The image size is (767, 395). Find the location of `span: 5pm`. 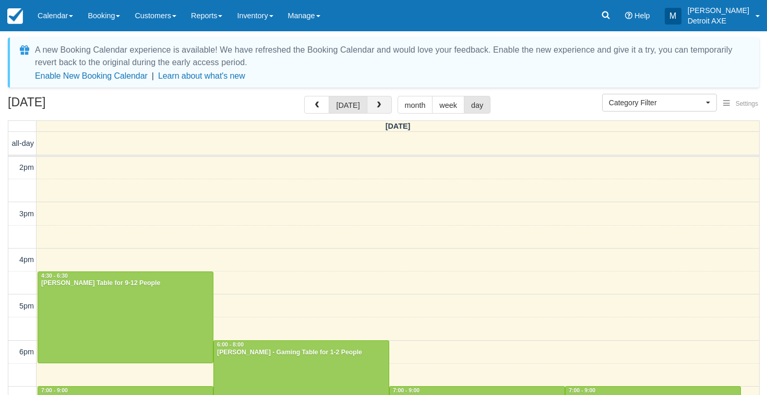

span: 5pm is located at coordinates (27, 306).